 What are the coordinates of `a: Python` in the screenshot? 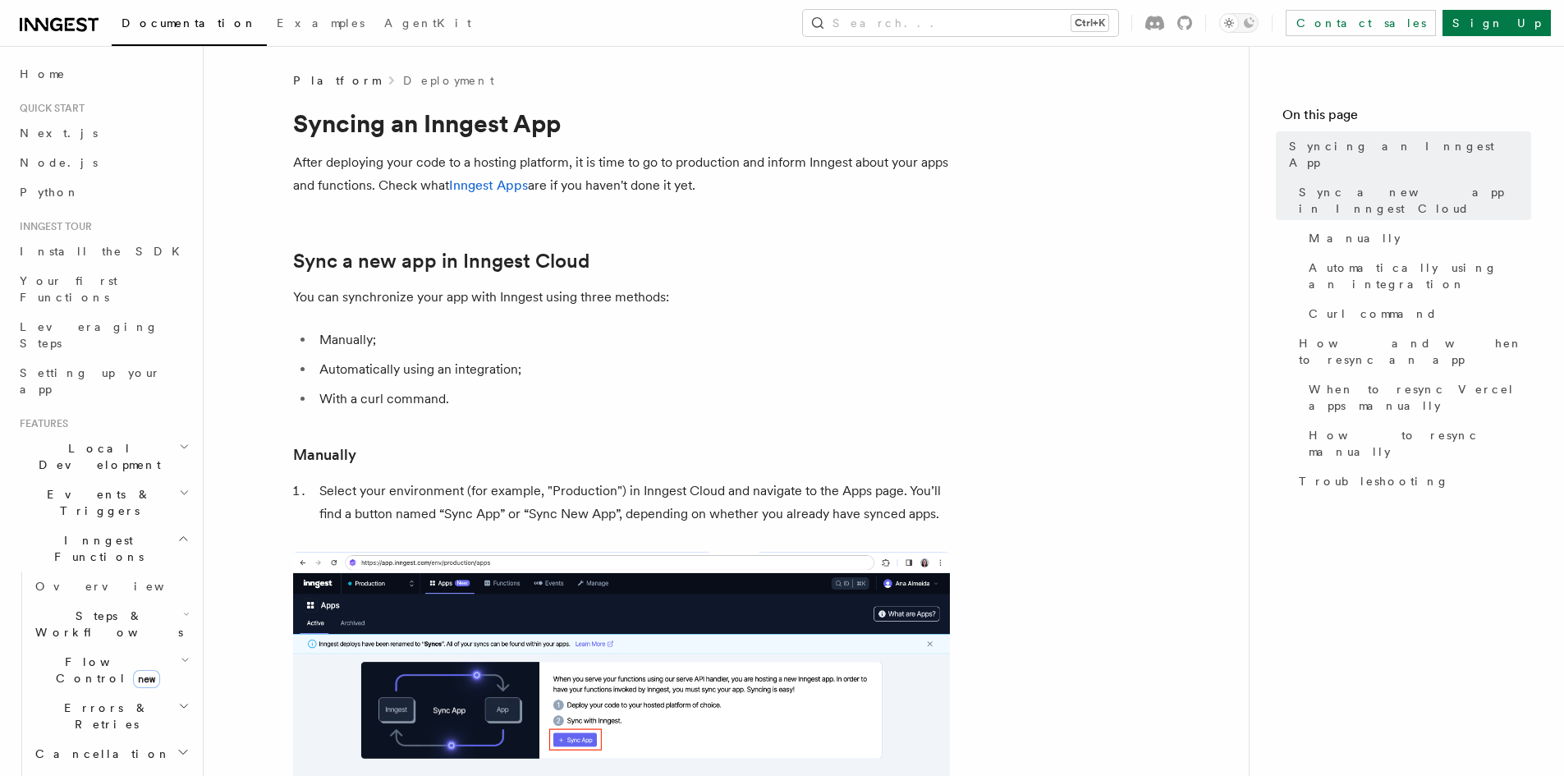 It's located at (103, 192).